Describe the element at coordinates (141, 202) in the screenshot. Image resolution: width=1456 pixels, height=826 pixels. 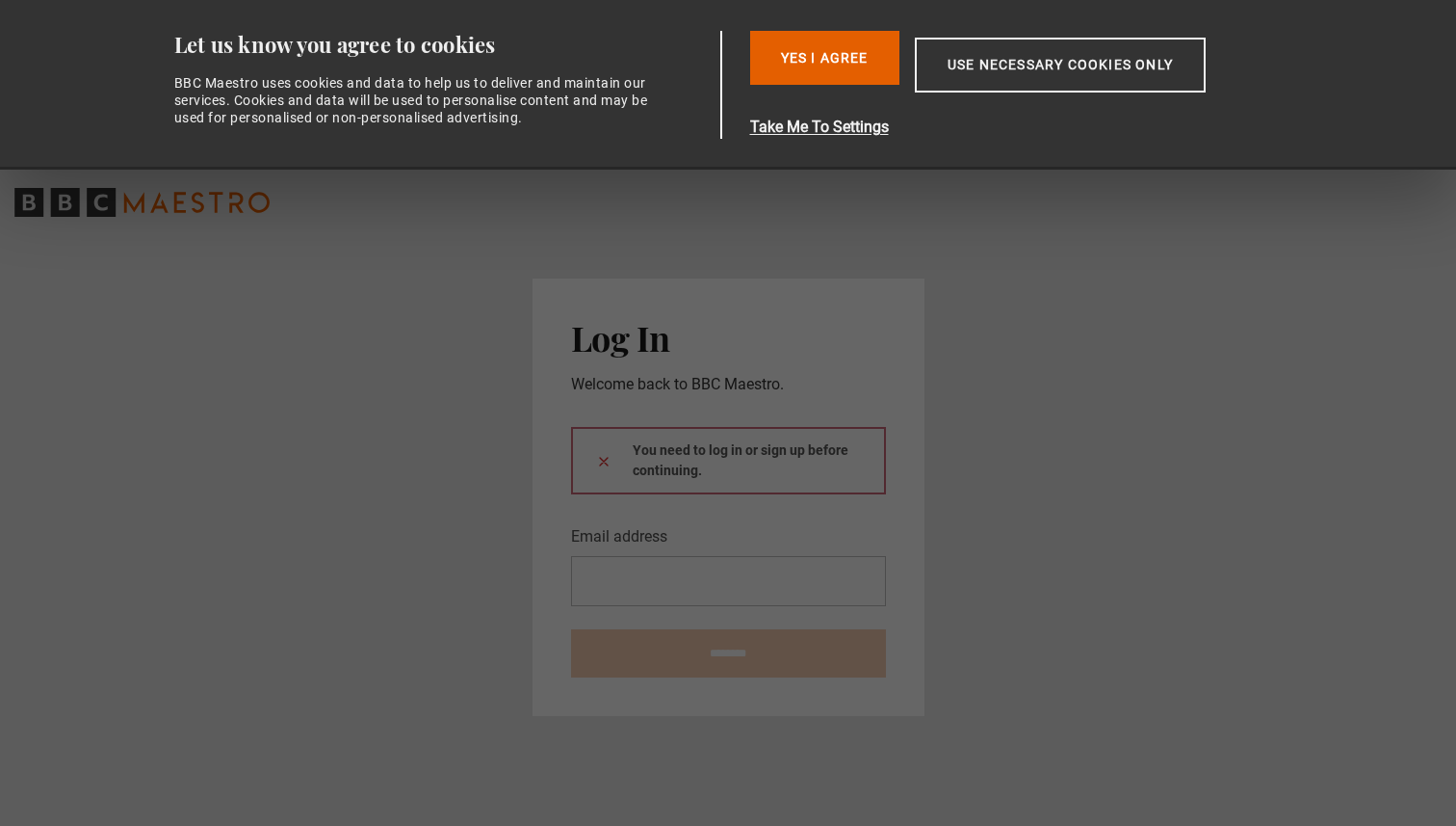
I see `svg: BBC Maestro` at that location.